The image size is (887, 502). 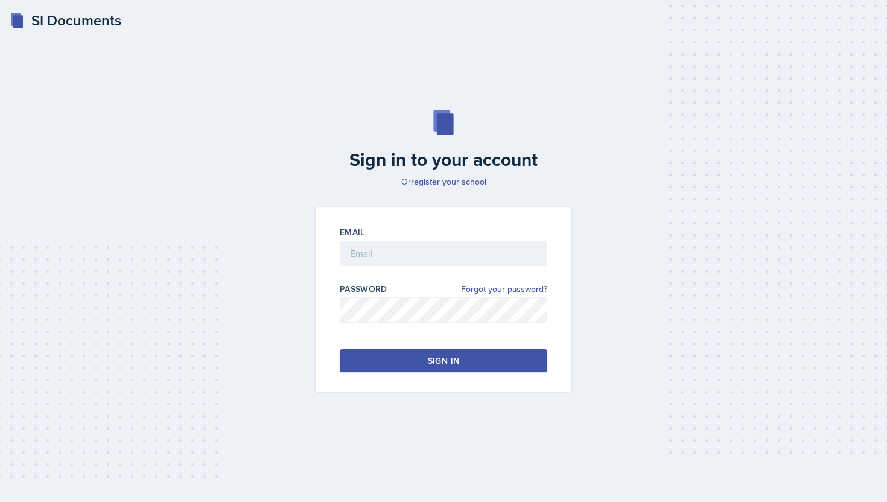 I want to click on a: Forgot your password?, so click(x=504, y=289).